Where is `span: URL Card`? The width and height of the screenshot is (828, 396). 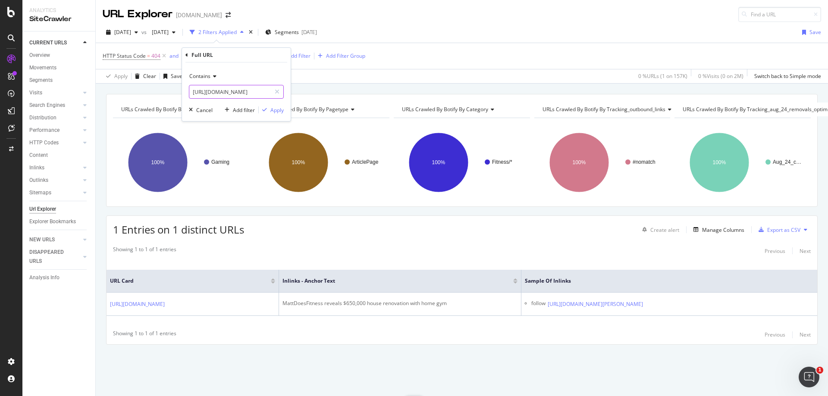 span: URL Card is located at coordinates (189, 281).